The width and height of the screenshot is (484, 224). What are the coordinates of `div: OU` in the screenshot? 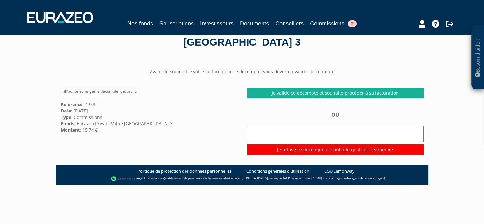 It's located at (335, 133).